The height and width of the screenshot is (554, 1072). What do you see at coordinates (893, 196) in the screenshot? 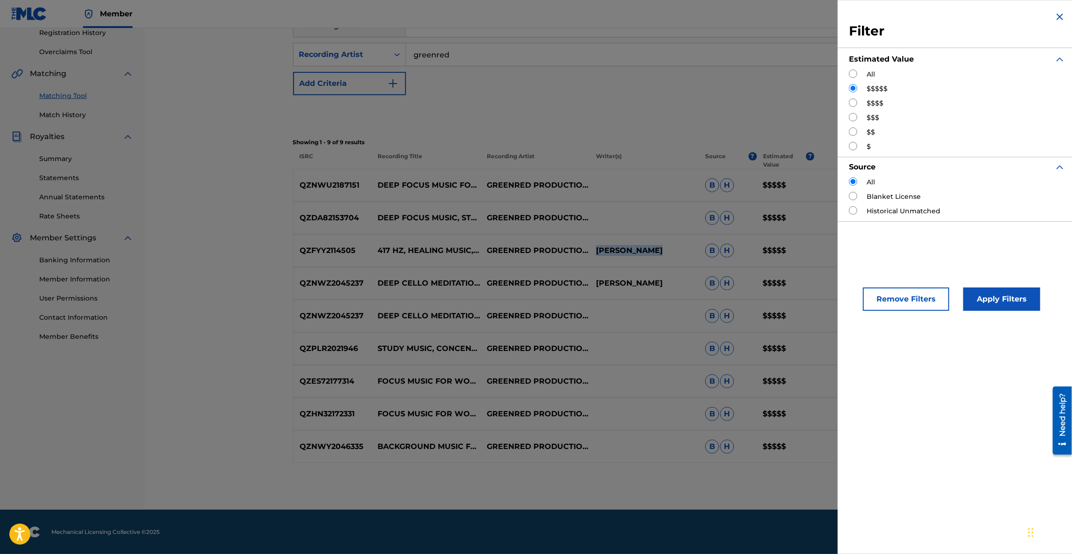
I see `label: Blanket License` at bounding box center [893, 196].